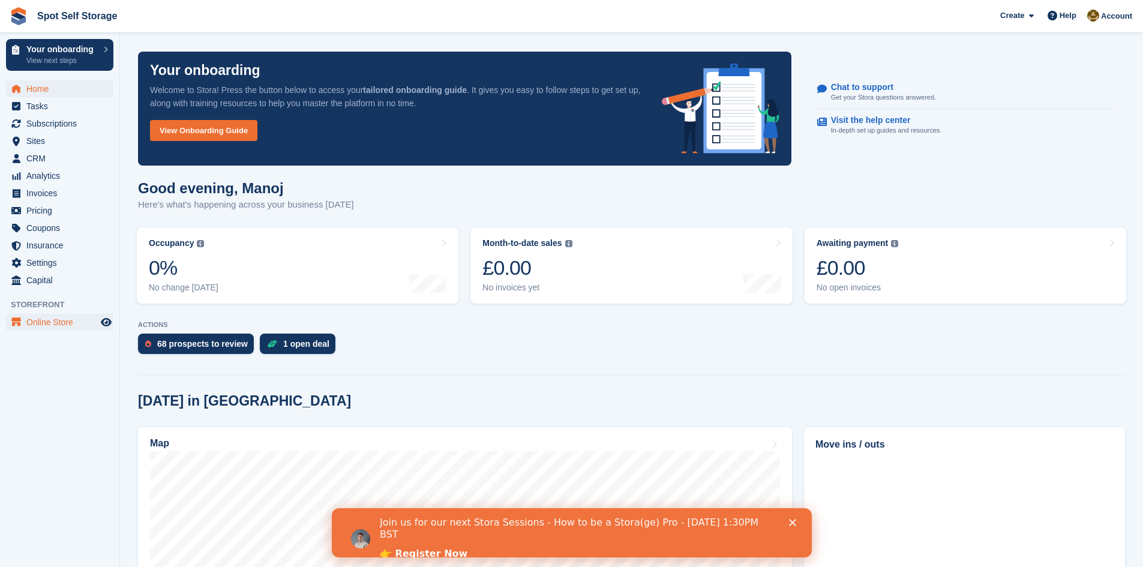 The height and width of the screenshot is (567, 1143). What do you see at coordinates (184, 268) in the screenshot?
I see `div: 0%` at bounding box center [184, 268].